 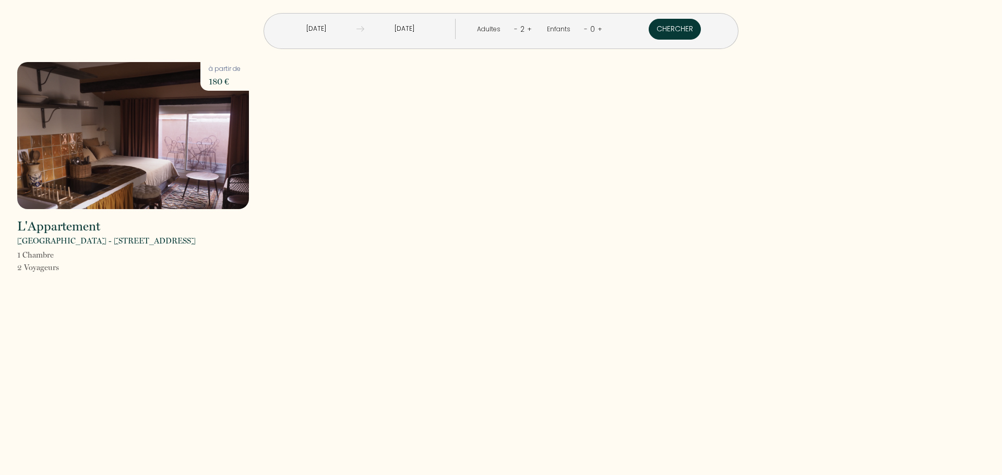 I want to click on input: Départ, so click(x=404, y=29).